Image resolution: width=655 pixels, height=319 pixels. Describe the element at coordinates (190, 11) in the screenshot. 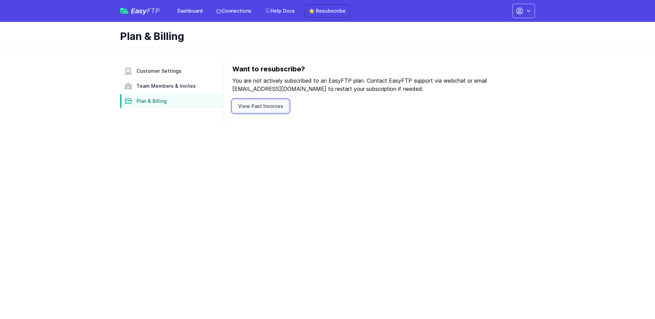

I see `a: Dashboard` at that location.